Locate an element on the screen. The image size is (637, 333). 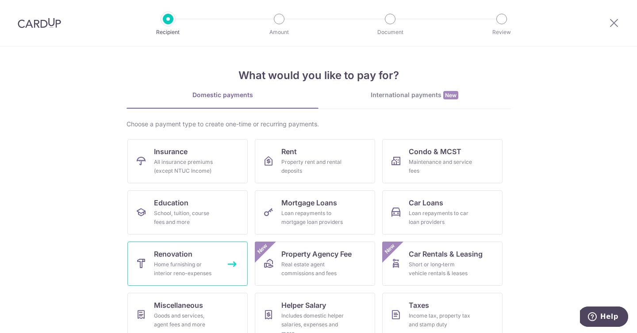
div: Domestic payments is located at coordinates (222, 95).